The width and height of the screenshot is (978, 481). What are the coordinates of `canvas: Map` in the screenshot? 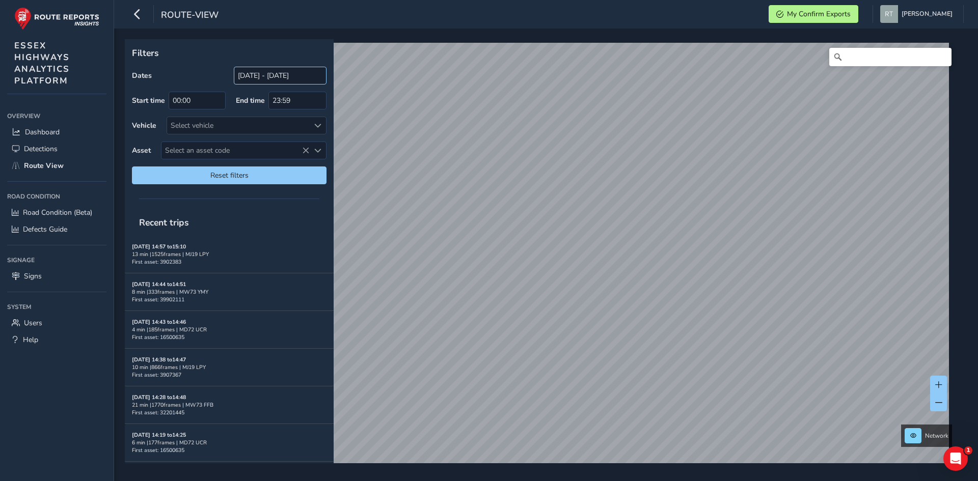 It's located at (539, 259).